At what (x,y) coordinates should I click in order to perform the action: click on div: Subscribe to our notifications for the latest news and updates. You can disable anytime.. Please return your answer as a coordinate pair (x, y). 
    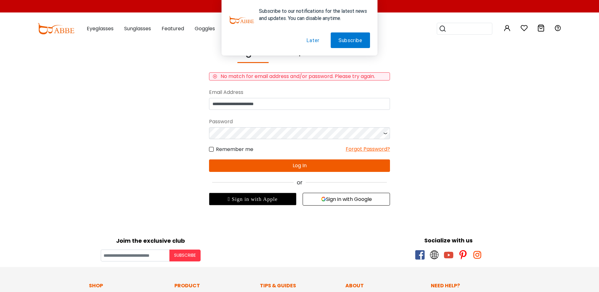
    Looking at the image, I should click on (312, 15).